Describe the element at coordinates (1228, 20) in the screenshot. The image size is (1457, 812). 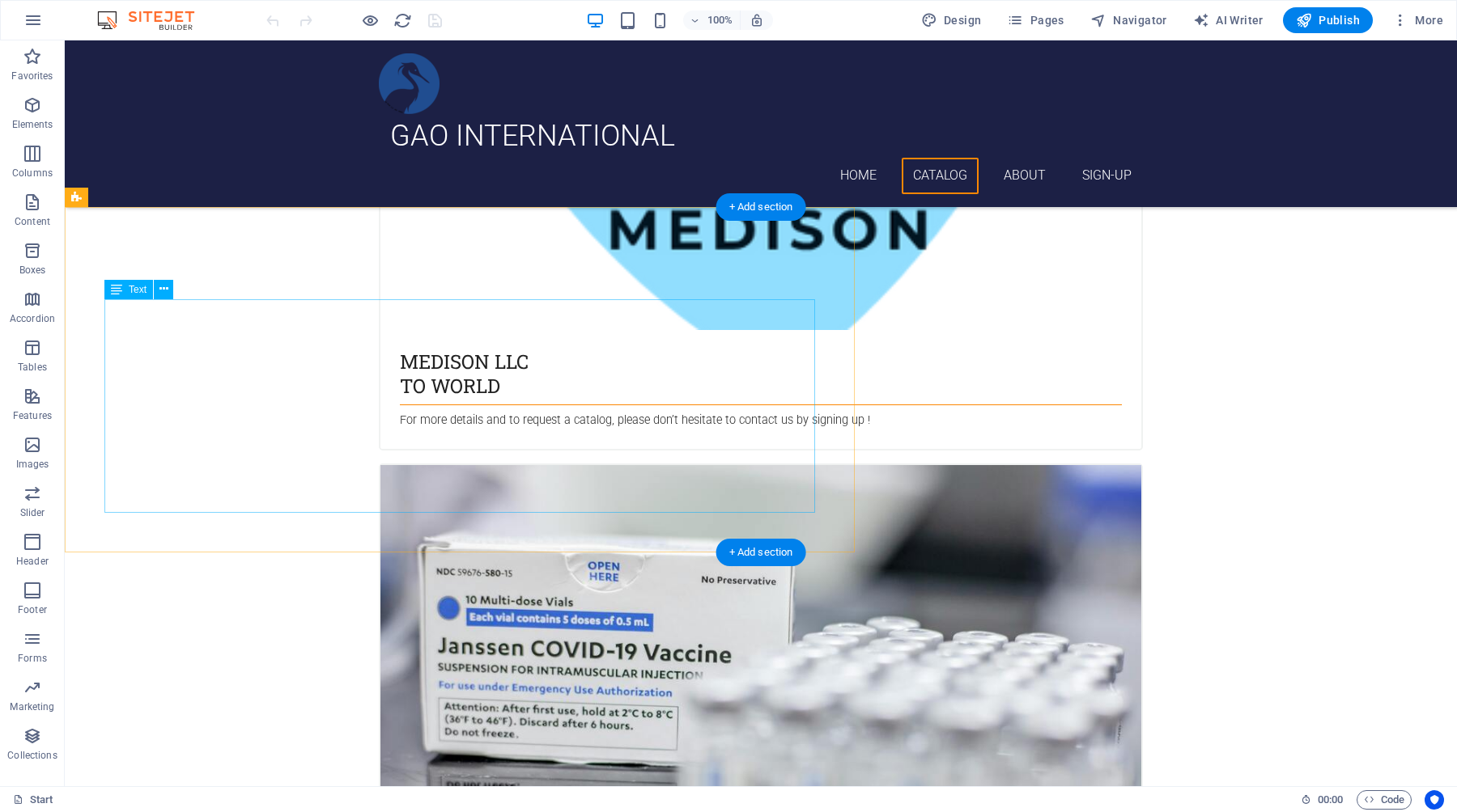
I see `span: AI Writer` at that location.